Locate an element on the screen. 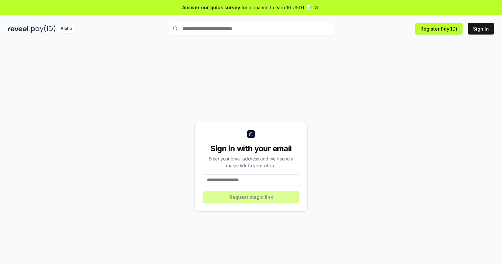 This screenshot has width=502, height=264. img: pay_id is located at coordinates (43, 29).